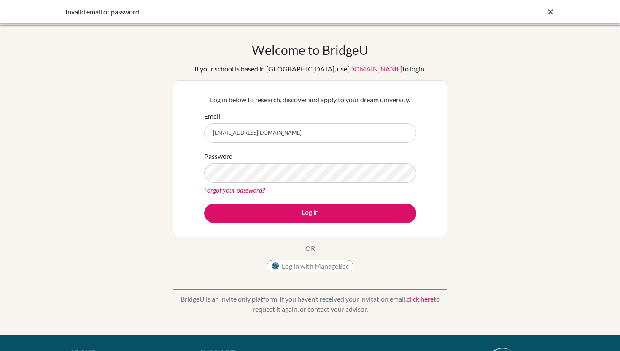  I want to click on a: Forgot your password?, so click(235, 190).